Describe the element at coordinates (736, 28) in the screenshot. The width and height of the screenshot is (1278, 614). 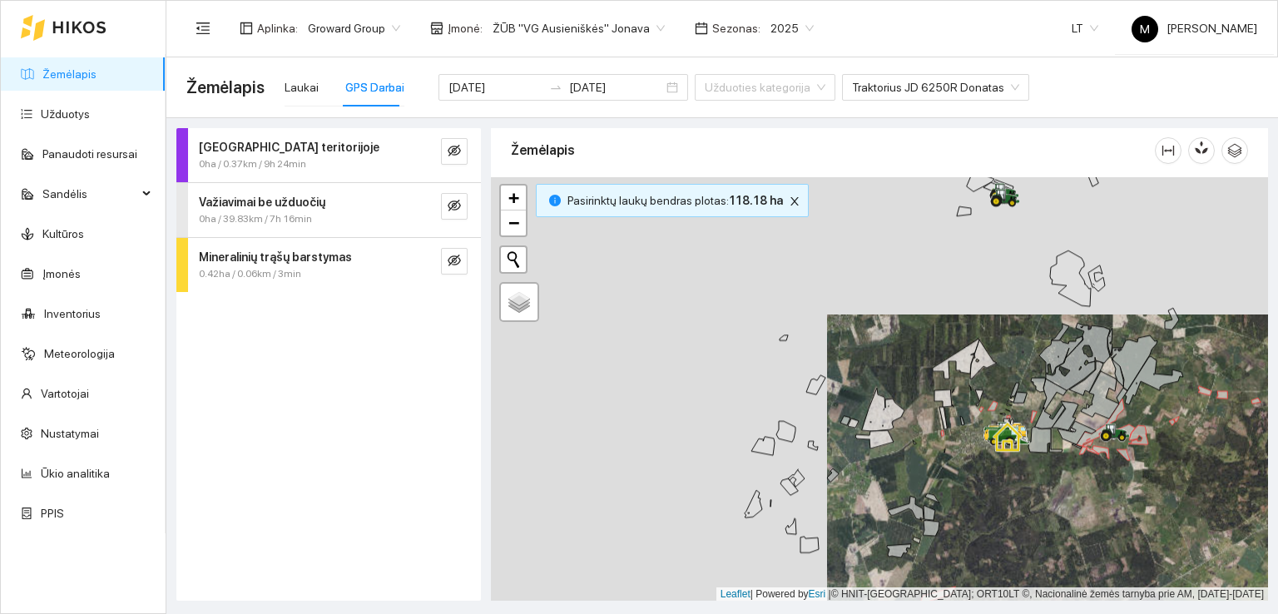
I see `span: Sezonas :` at that location.